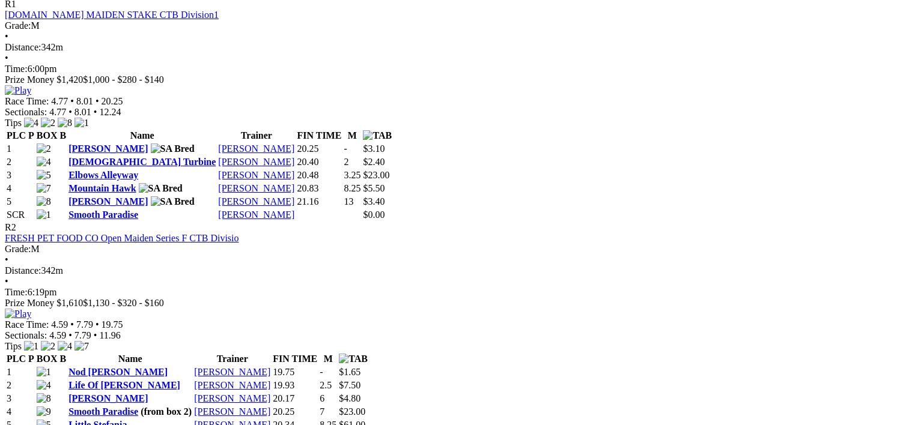 The image size is (918, 425). I want to click on td: 20.48, so click(319, 175).